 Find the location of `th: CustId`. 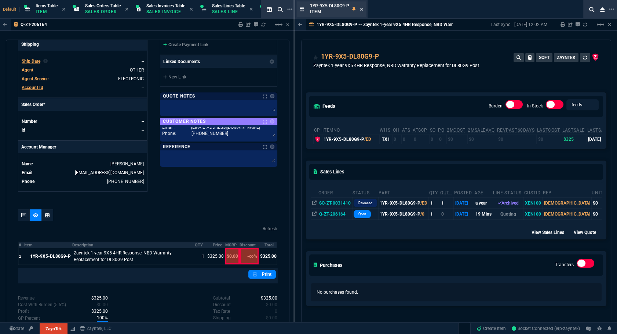

th: CustId is located at coordinates (533, 192).